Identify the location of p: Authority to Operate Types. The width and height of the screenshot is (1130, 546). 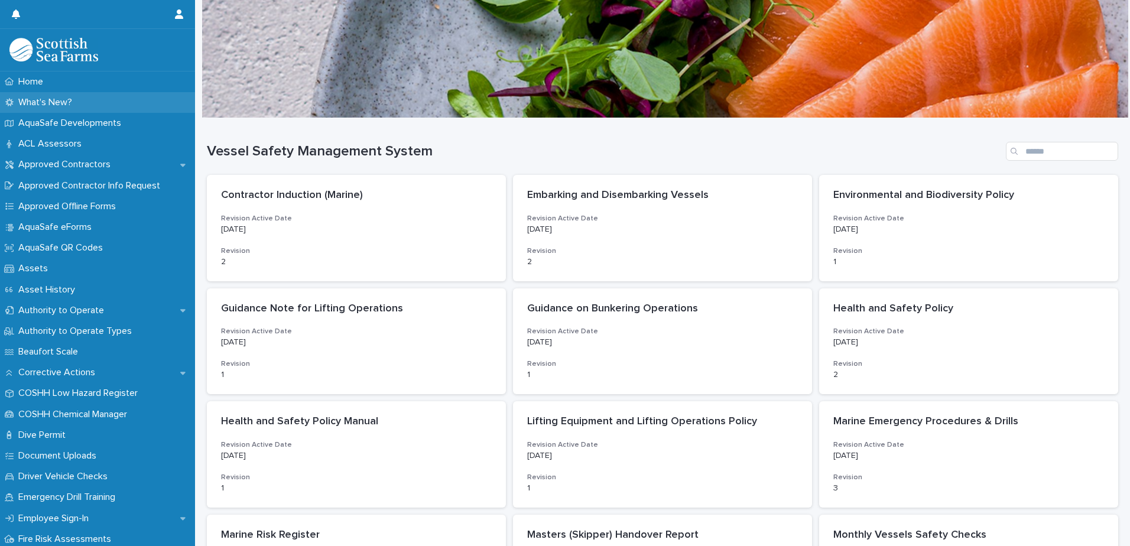
(77, 331).